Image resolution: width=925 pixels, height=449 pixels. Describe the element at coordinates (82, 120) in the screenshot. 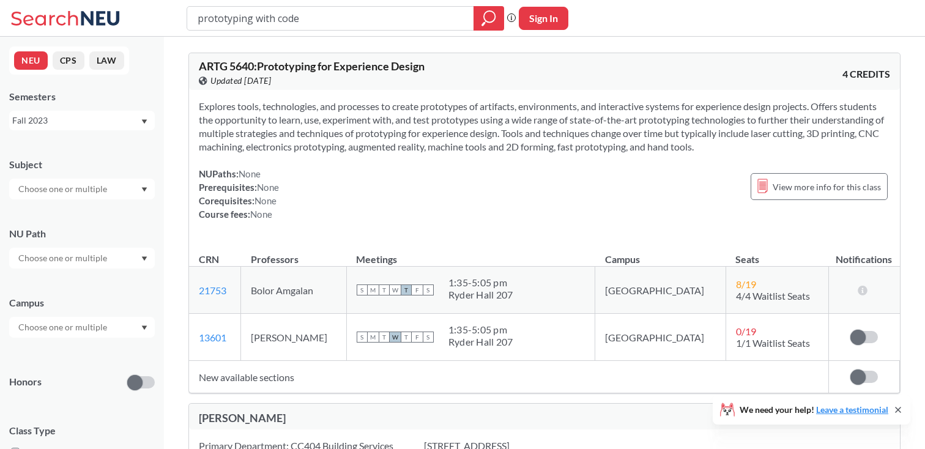

I see `div: Fall 2023Dropdown arrow` at that location.